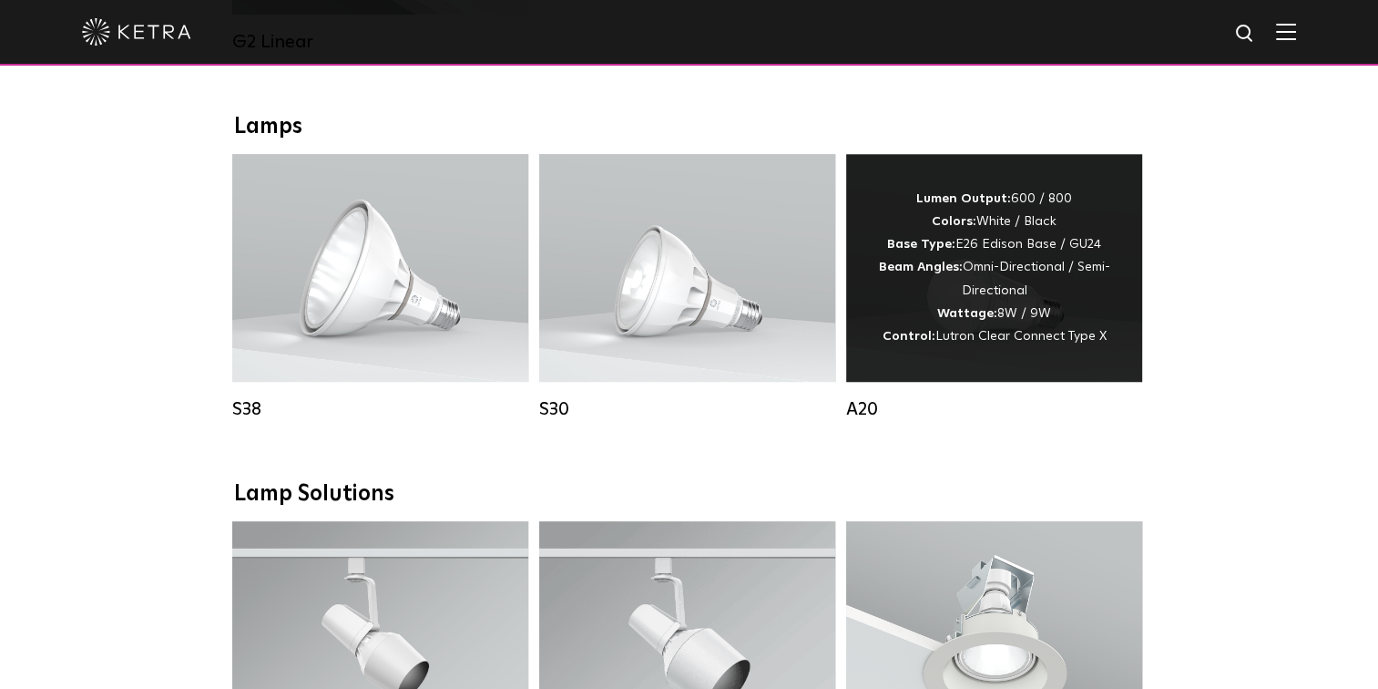  What do you see at coordinates (1021, 336) in the screenshot?
I see `span: Lutron Clear Connect Type X` at bounding box center [1021, 336].